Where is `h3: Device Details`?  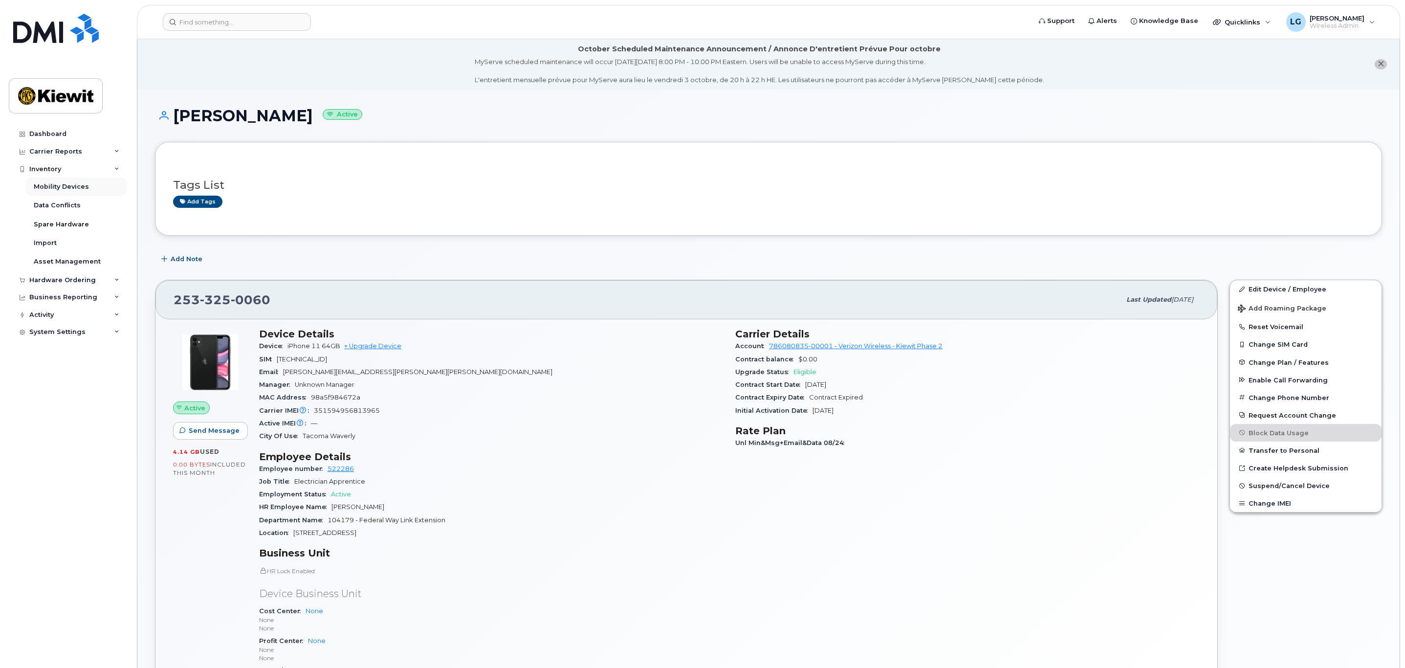
h3: Device Details is located at coordinates (491, 334).